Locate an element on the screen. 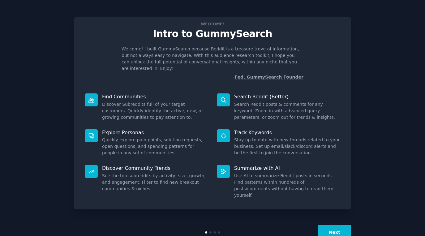  dd: Search Reddit posts & comments for any keyword. Zoom in with advanced query parameters, or zoom o... is located at coordinates (287, 111).